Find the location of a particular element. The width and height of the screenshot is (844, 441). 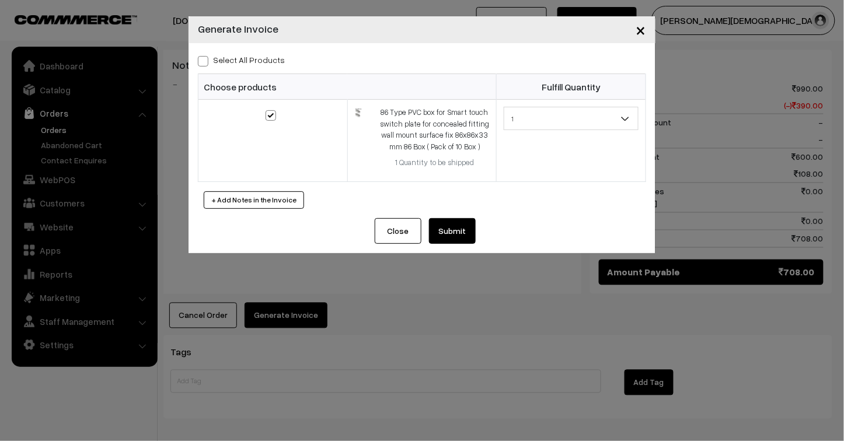

div: 1 Quantity to be shipped is located at coordinates (434, 163).